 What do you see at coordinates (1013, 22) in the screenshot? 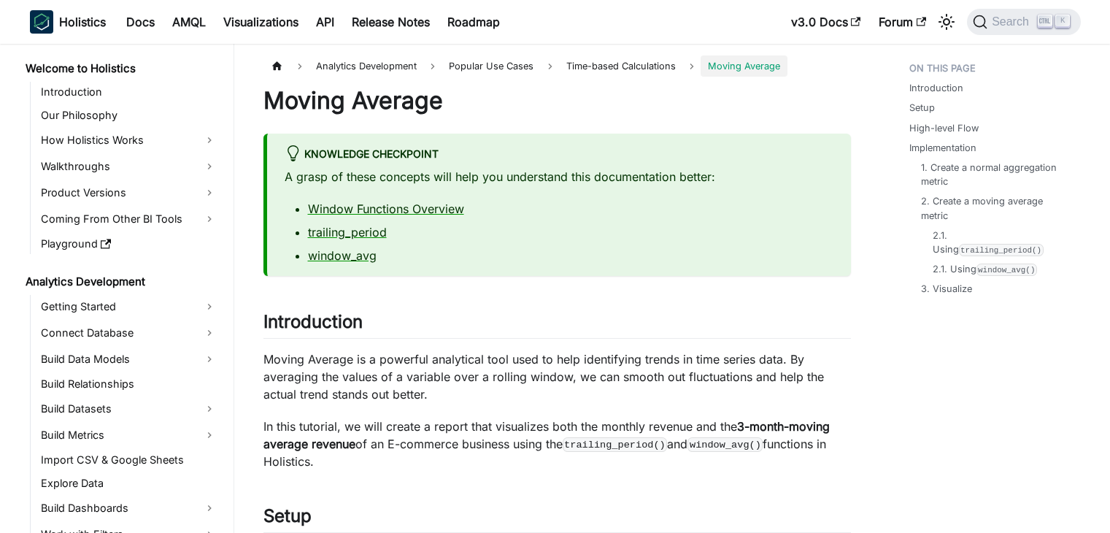
I see `span: Search` at bounding box center [1013, 22].